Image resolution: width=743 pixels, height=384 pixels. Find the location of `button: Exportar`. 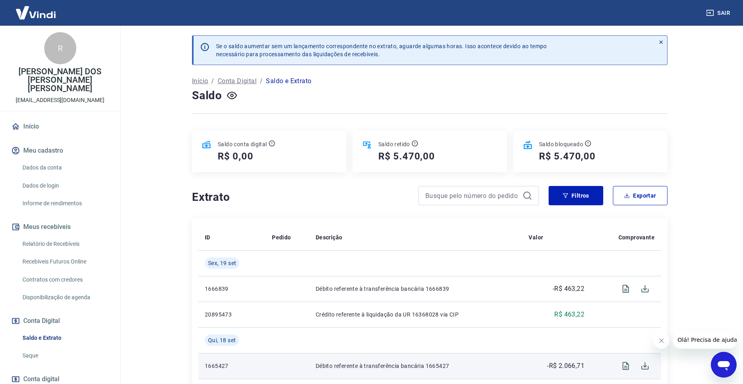

button: Exportar is located at coordinates (640, 196).